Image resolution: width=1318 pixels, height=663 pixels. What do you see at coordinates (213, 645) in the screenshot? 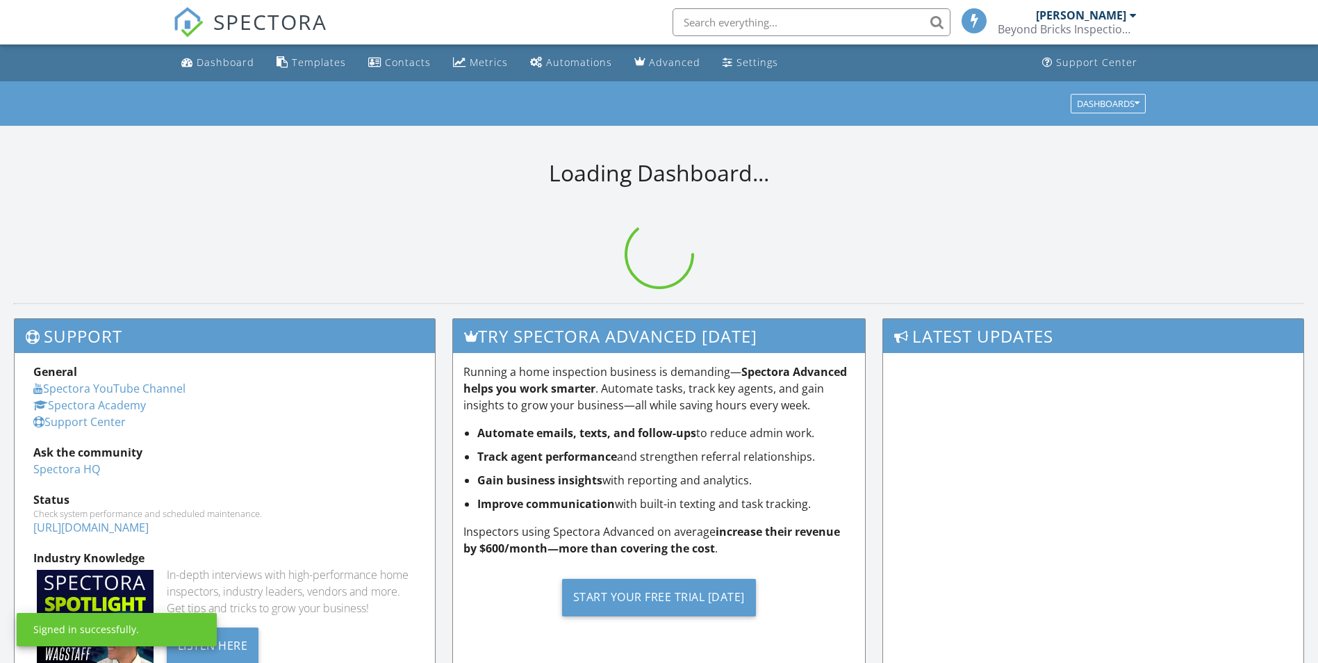
I see `a: Listen Here` at bounding box center [213, 645].